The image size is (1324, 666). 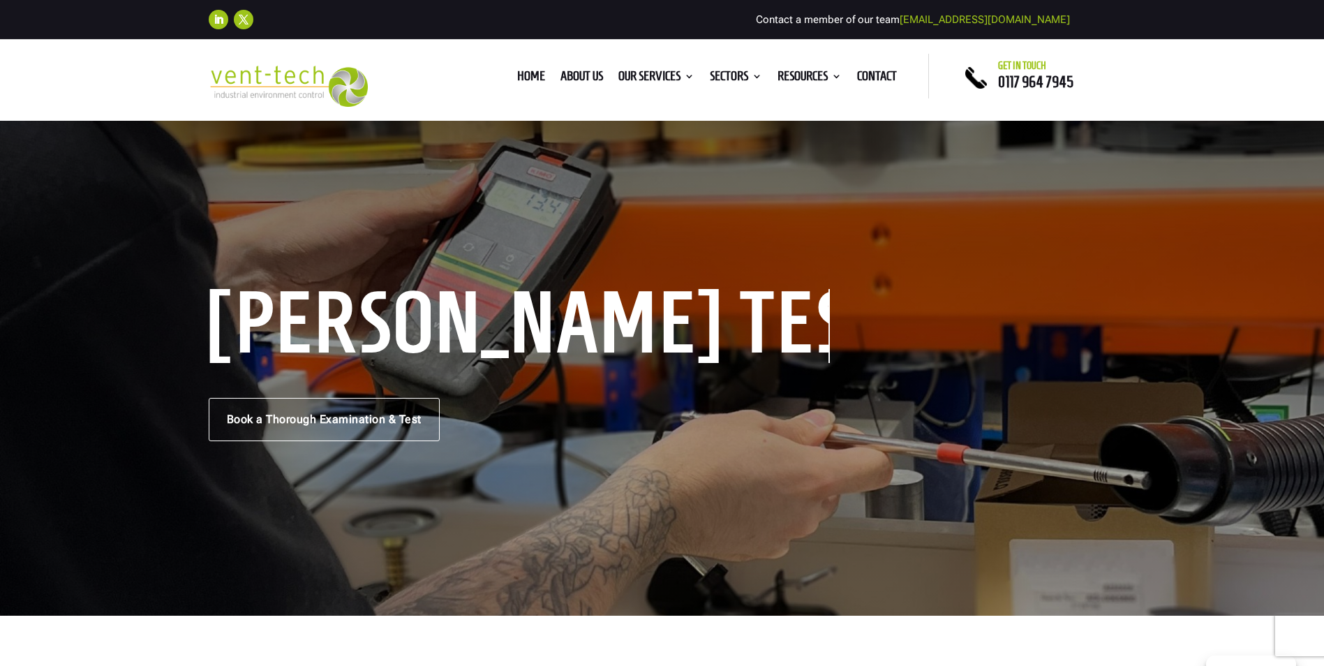 What do you see at coordinates (1022, 66) in the screenshot?
I see `span: Get in touch` at bounding box center [1022, 66].